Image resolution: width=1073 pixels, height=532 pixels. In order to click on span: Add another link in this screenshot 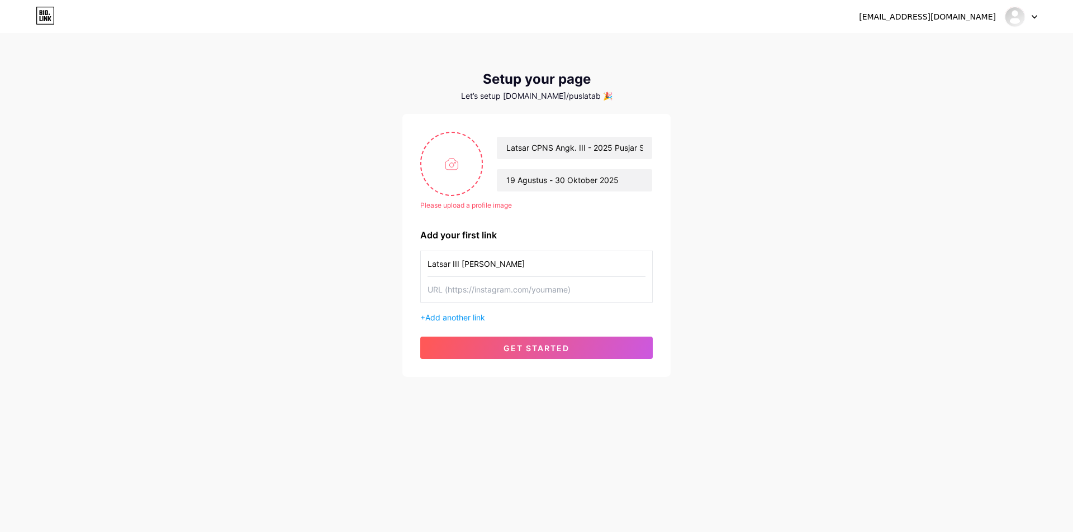, I will do `click(455, 317)`.